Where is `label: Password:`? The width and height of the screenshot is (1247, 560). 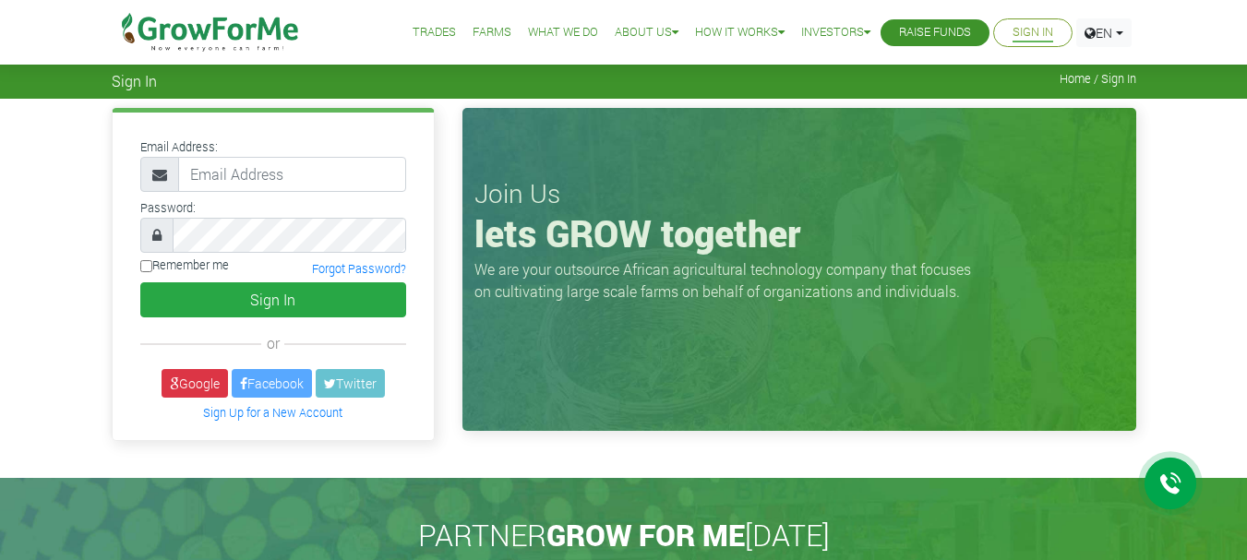
label: Password: is located at coordinates (168, 208).